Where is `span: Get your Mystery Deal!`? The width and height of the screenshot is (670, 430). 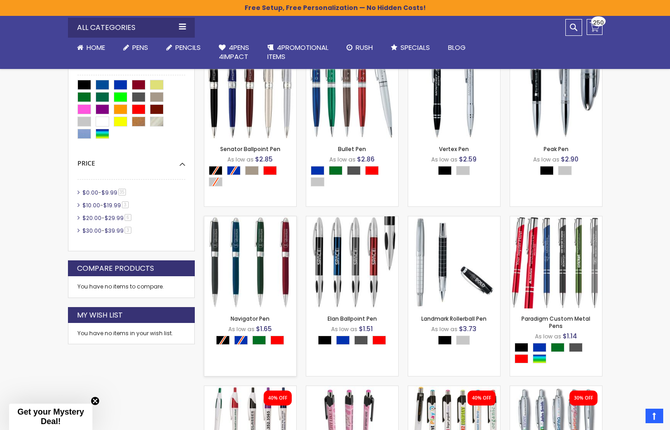 span: Get your Mystery Deal! is located at coordinates (50, 416).